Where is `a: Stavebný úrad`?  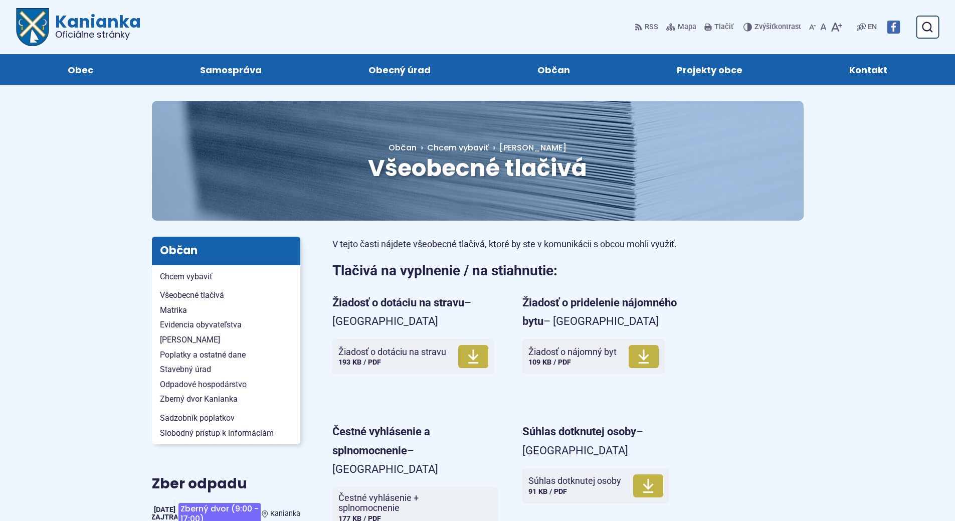 a: Stavebný úrad is located at coordinates (226, 369).